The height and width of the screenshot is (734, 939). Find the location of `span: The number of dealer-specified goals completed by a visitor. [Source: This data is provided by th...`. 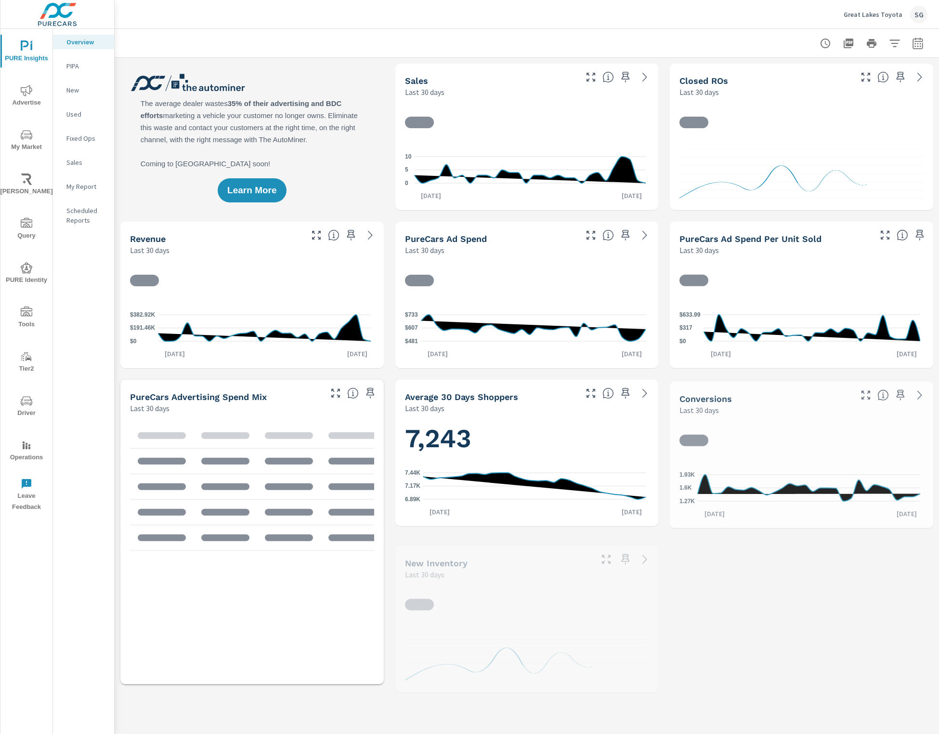

span: The number of dealer-specified goals completed by a visitor. [Source: This data is provided by th... is located at coordinates (883, 395).